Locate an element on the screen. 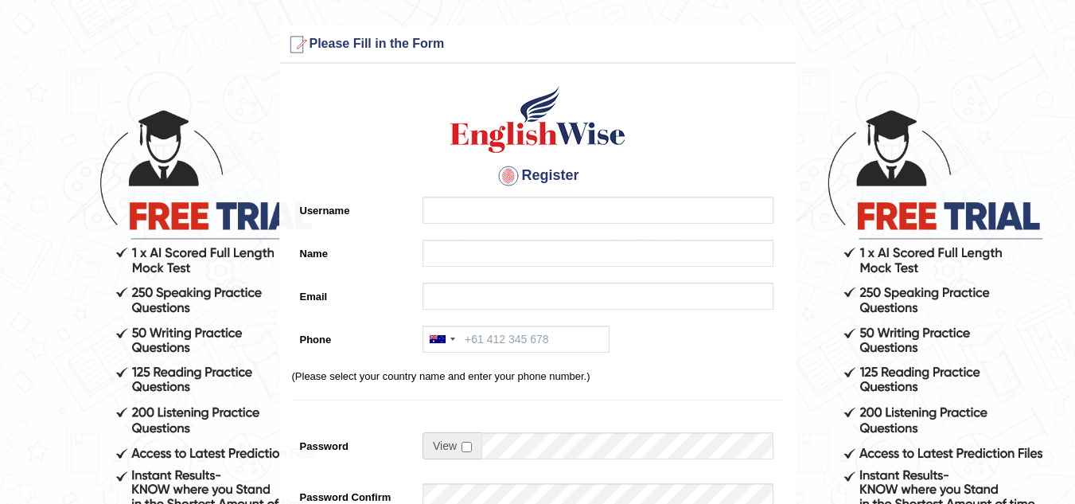  label: Username is located at coordinates (353, 207).